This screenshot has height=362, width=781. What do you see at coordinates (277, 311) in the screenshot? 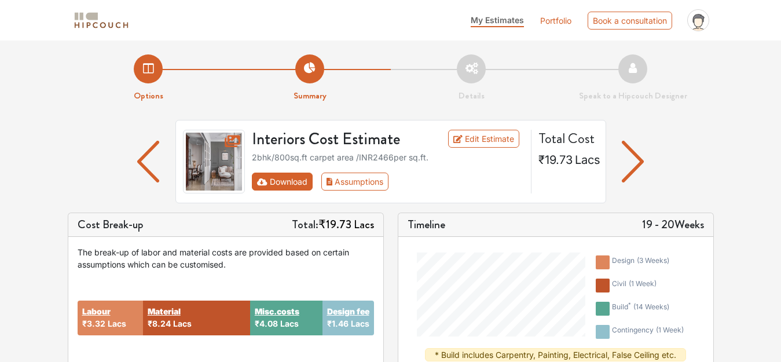
I see `button: Misc.costs` at bounding box center [277, 311].